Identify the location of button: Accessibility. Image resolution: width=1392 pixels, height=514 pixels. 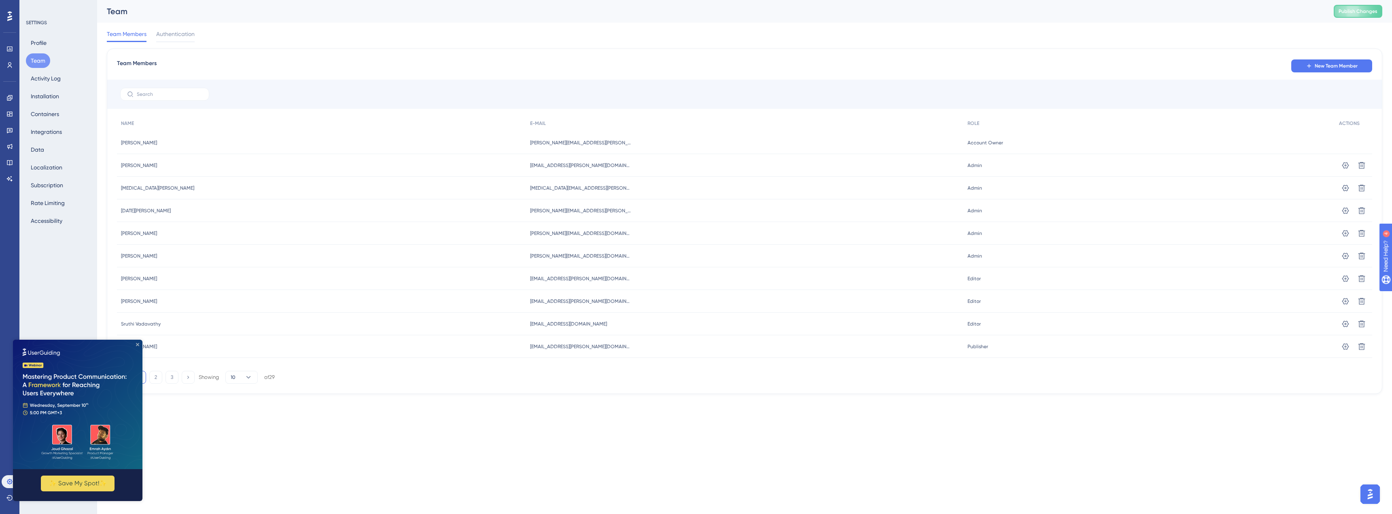
(47, 221).